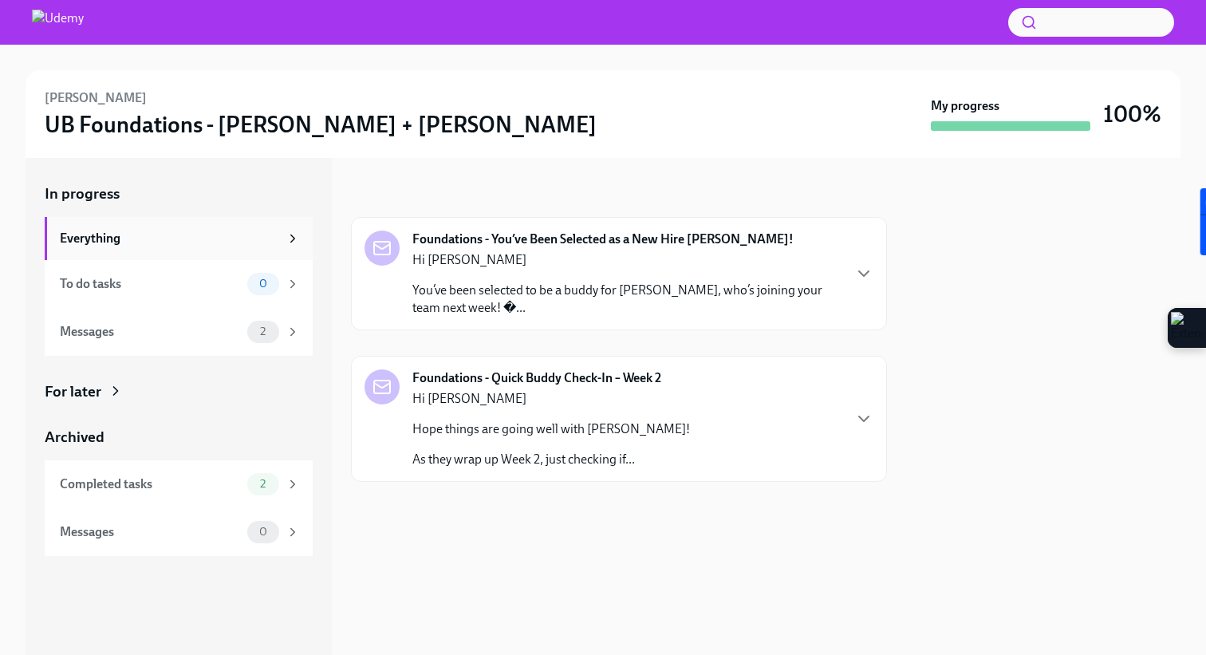  I want to click on a: Everything, so click(179, 238).